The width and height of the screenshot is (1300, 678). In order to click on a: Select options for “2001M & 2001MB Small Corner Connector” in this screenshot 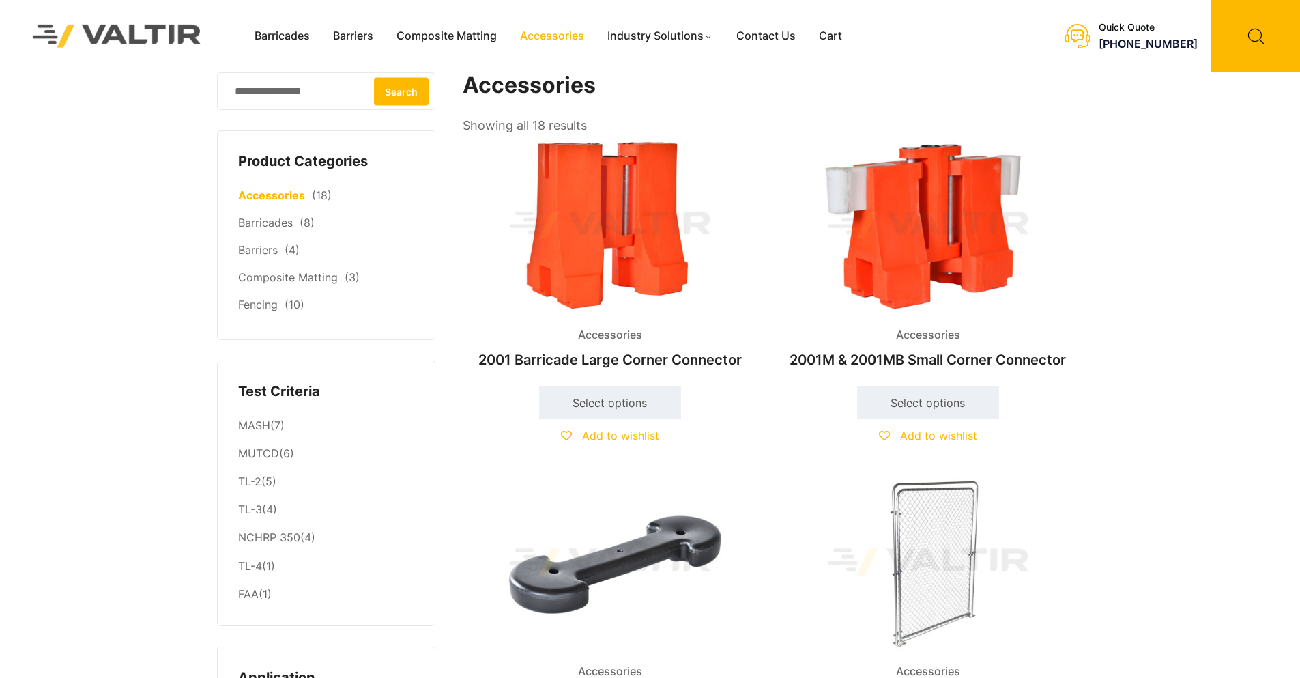, I will do `click(928, 403)`.